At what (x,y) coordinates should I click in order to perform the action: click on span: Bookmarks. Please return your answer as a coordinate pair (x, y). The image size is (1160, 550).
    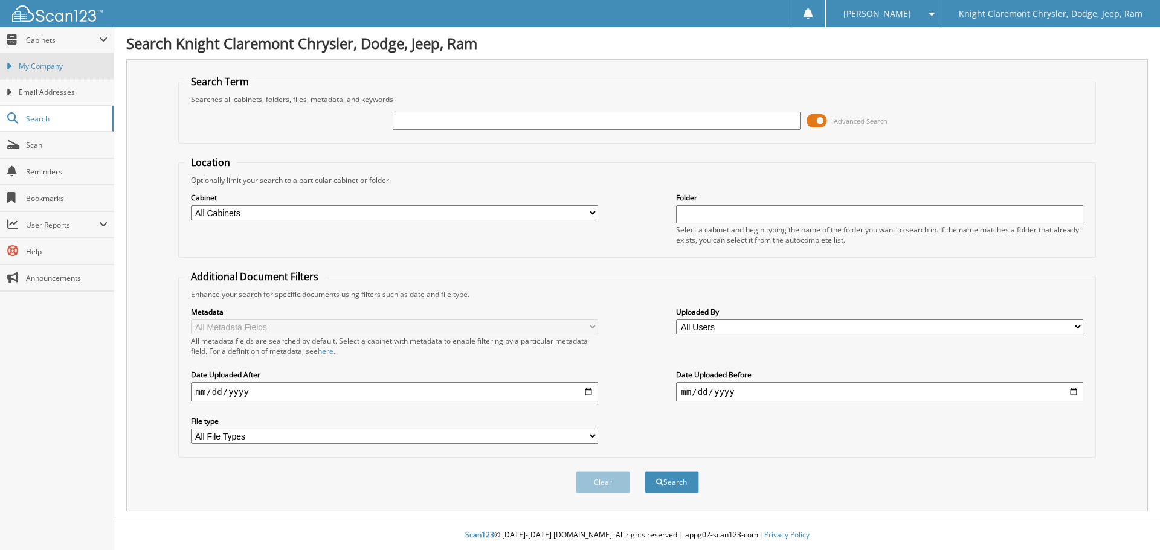
    Looking at the image, I should click on (66, 198).